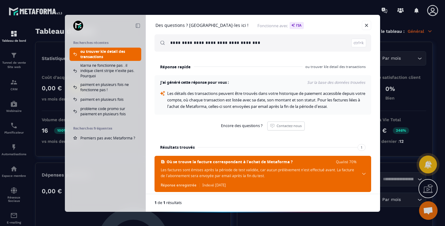 Image resolution: width=445 pixels, height=226 pixels. Describe the element at coordinates (242, 126) in the screenshot. I see `span: Encore des questions ?` at that location.